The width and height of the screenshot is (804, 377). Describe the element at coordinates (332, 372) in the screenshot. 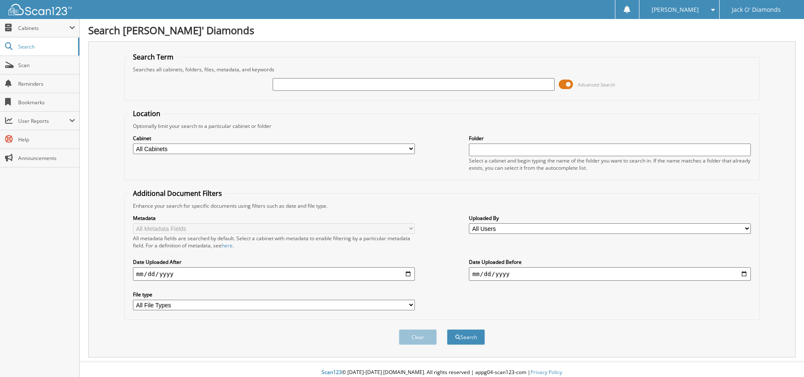

I see `span: Scan123` at that location.